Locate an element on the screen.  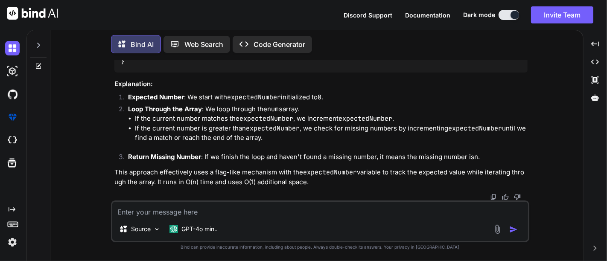
img: settings is located at coordinates (12, 243).